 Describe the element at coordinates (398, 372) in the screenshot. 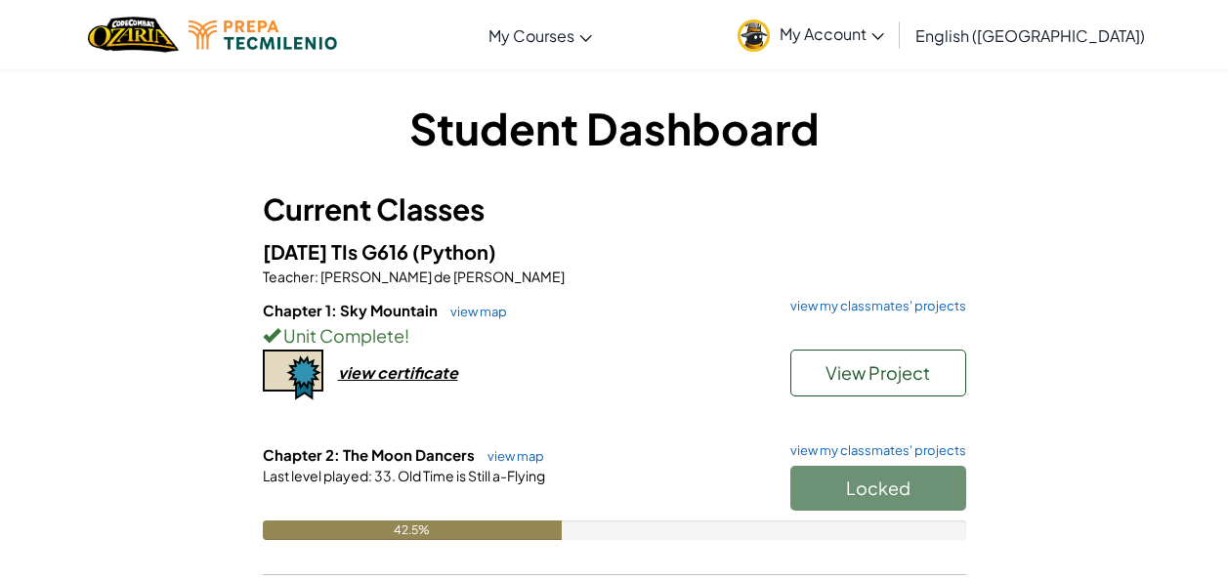

I see `div: view certificate` at that location.